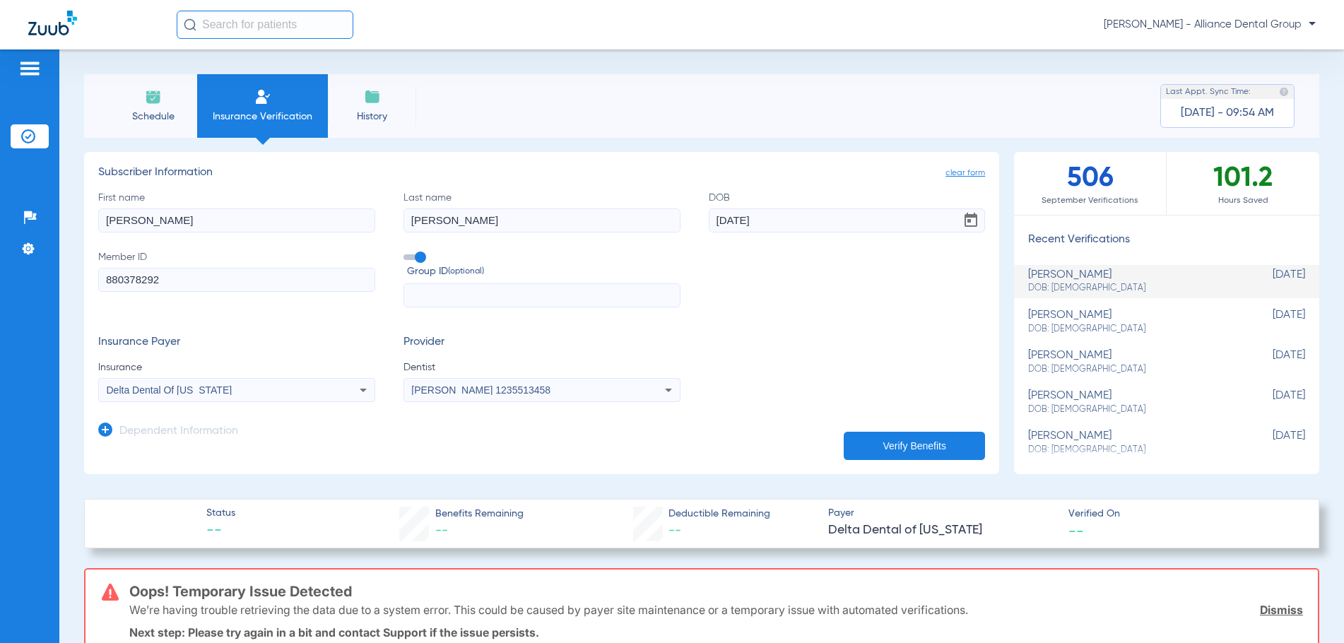  Describe the element at coordinates (237, 367) in the screenshot. I see `span: Insurance` at that location.